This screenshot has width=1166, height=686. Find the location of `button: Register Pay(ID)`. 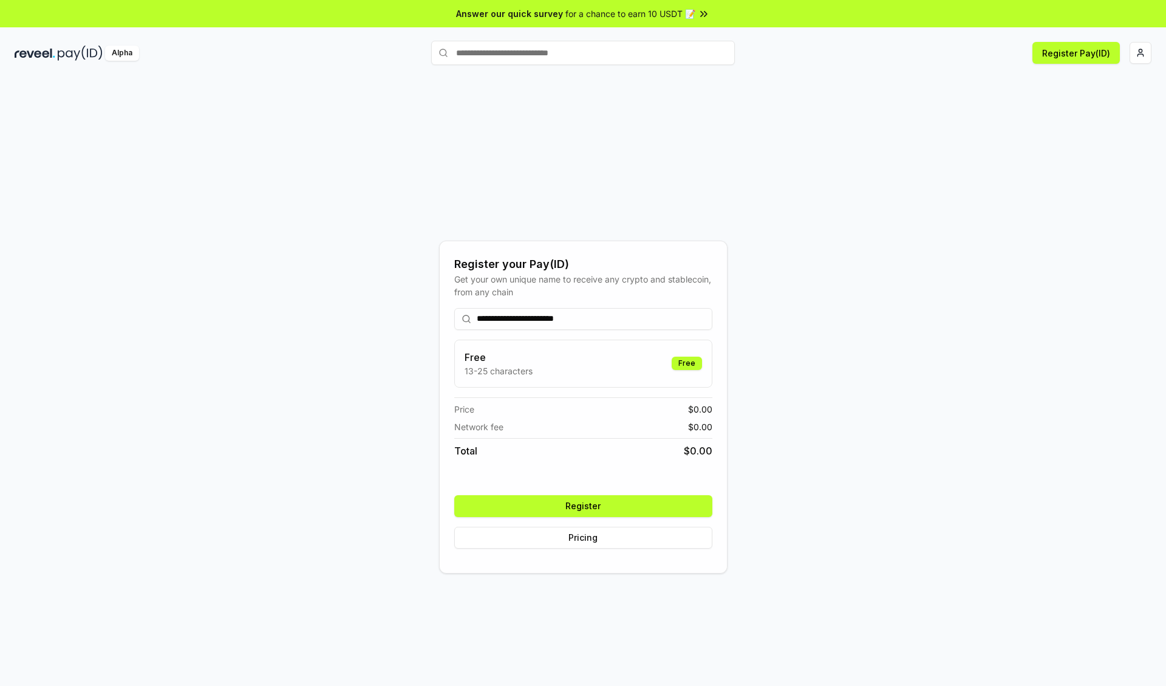

button: Register Pay(ID) is located at coordinates (1076, 53).